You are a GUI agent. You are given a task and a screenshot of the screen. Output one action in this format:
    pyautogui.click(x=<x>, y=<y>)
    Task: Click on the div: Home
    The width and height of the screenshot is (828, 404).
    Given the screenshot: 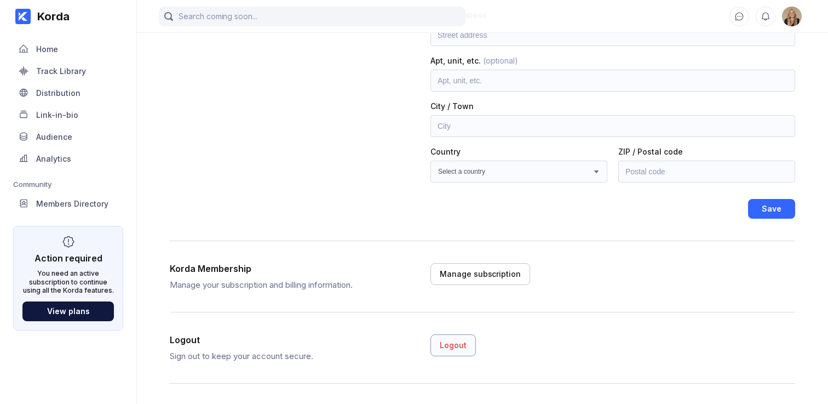 What is the action you would take?
    pyautogui.click(x=47, y=49)
    